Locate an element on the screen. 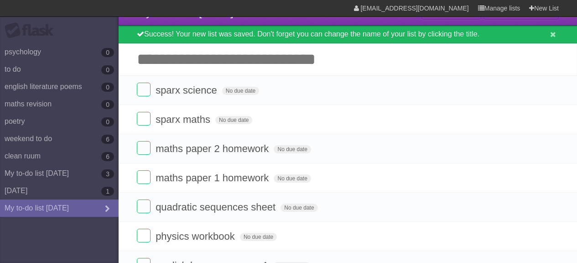 The width and height of the screenshot is (577, 263). span: maths paper 1 homework is located at coordinates (213, 177).